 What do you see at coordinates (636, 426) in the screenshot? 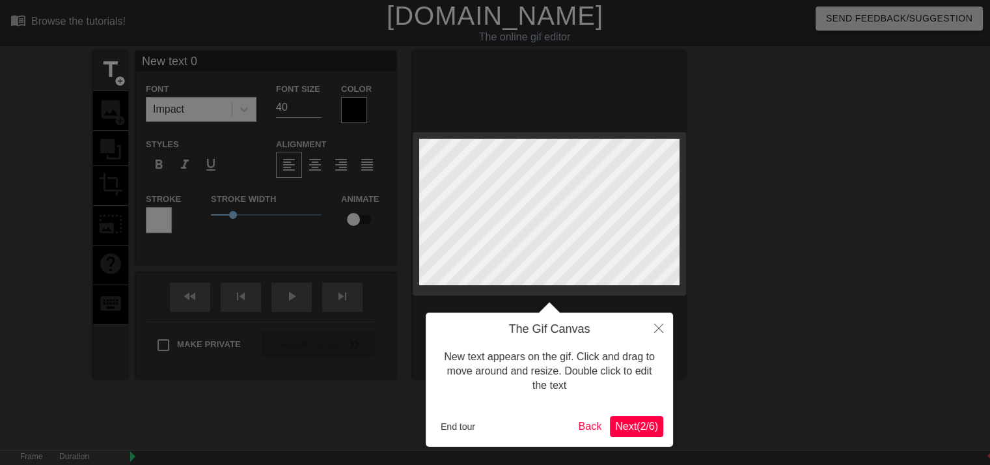
I see `span: Next ( 2 / 6 )` at bounding box center [636, 426].